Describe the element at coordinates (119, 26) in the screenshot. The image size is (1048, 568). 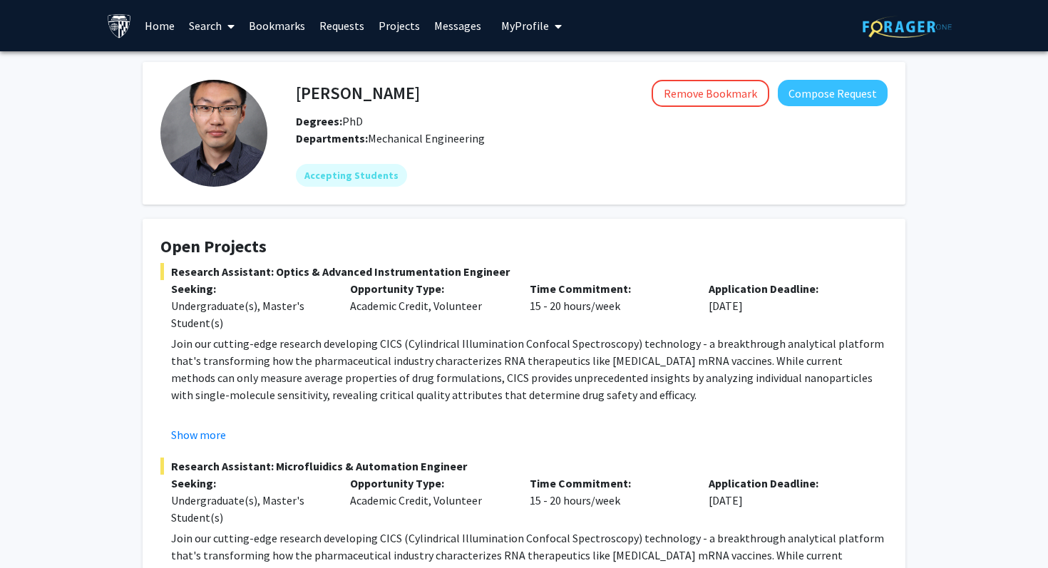
I see `img: Johns Hopkins University Logo` at that location.